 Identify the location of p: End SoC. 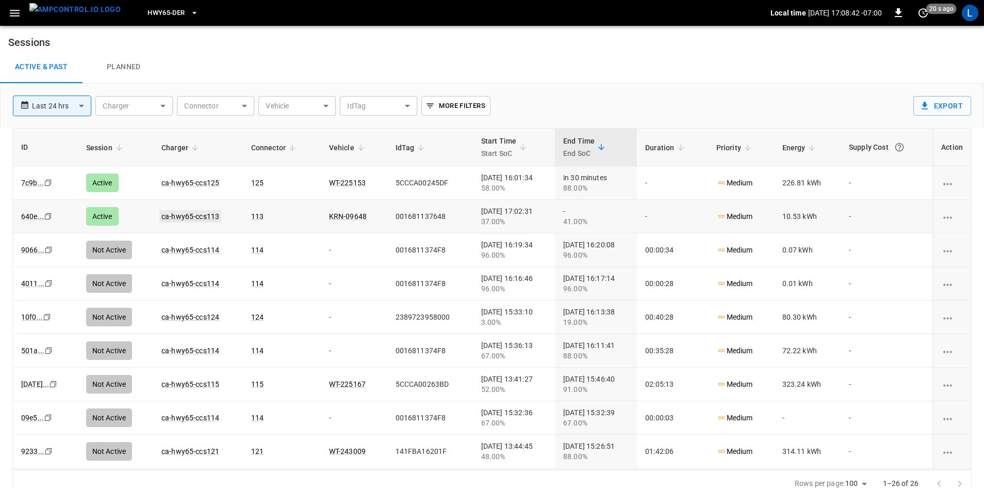
(579, 153).